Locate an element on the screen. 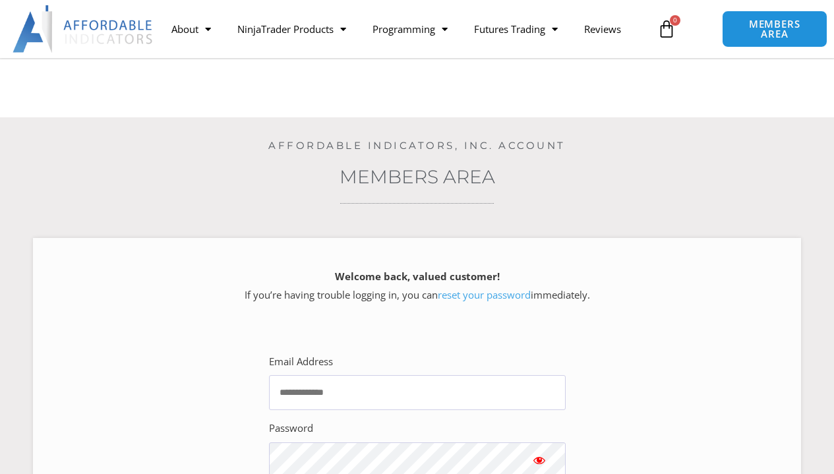  a: Programming is located at coordinates (410, 29).